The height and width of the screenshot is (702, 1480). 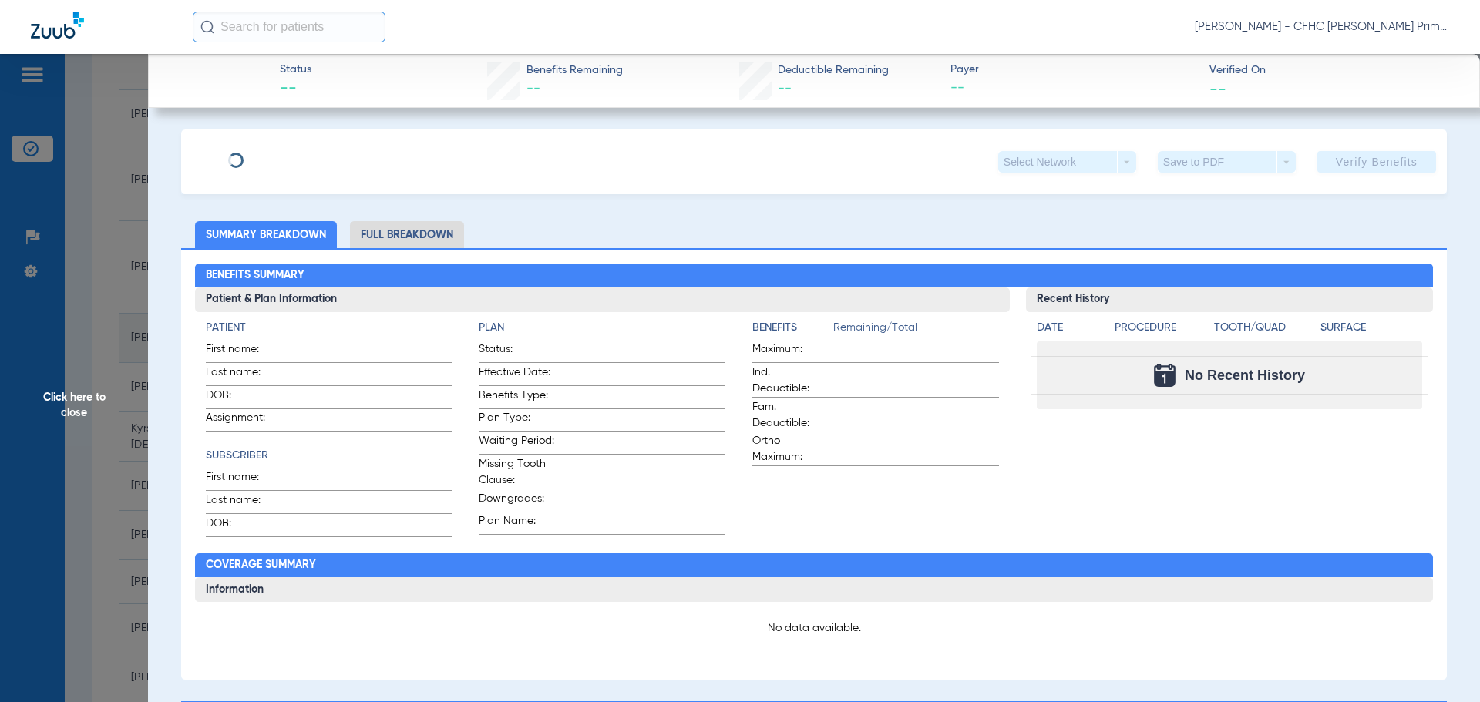 I want to click on app-breakdown-title: Tooth/Quad, so click(x=1265, y=331).